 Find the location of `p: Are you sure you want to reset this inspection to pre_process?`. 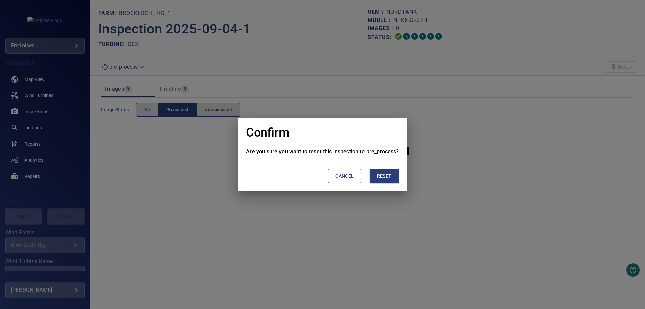

p: Are you sure you want to reset this inspection to pre_process? is located at coordinates (322, 152).